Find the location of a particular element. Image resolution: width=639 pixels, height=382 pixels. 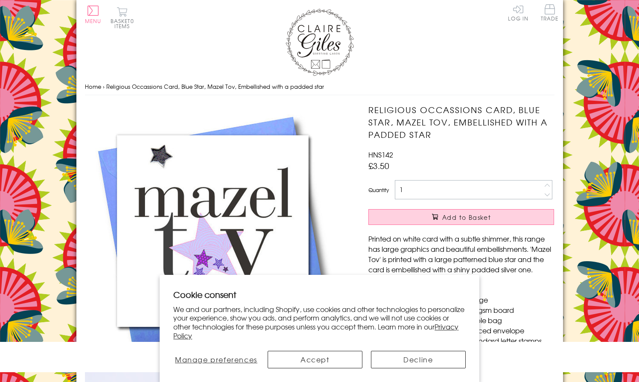

span: 0 items is located at coordinates (124, 23).